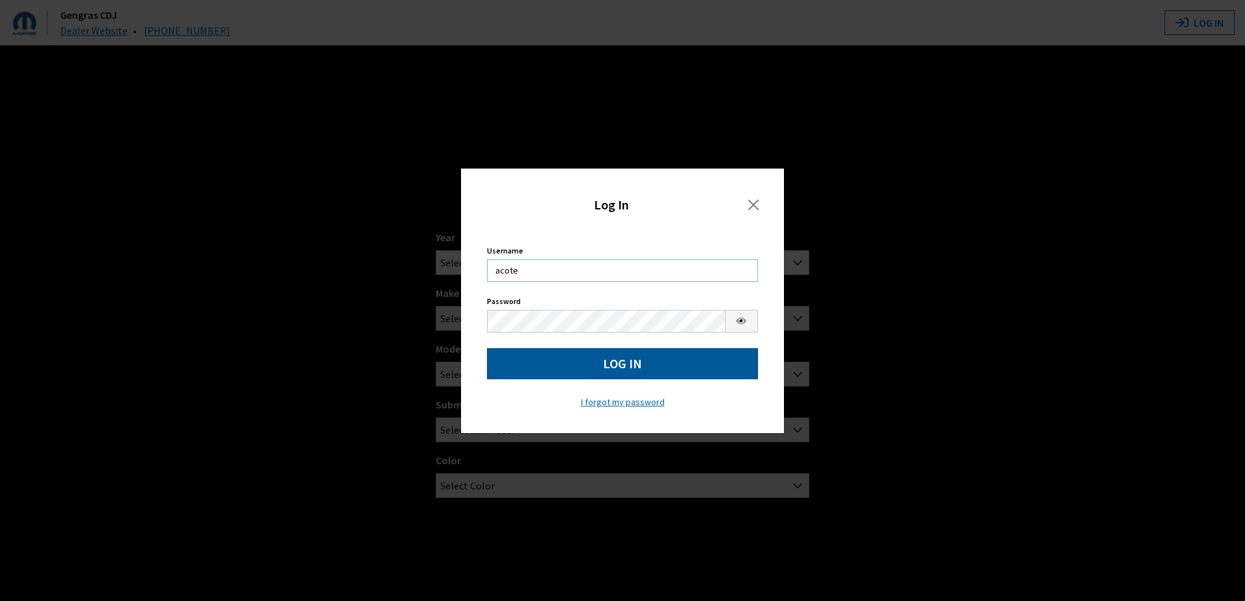  I want to click on button: Show Password, so click(742, 321).